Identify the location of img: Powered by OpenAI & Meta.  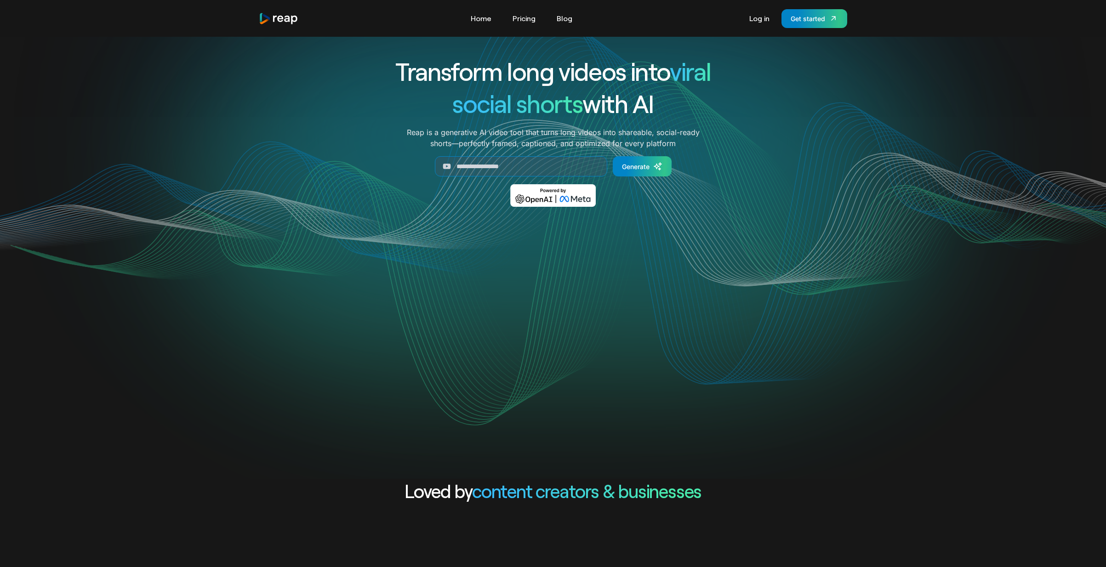
(553, 195).